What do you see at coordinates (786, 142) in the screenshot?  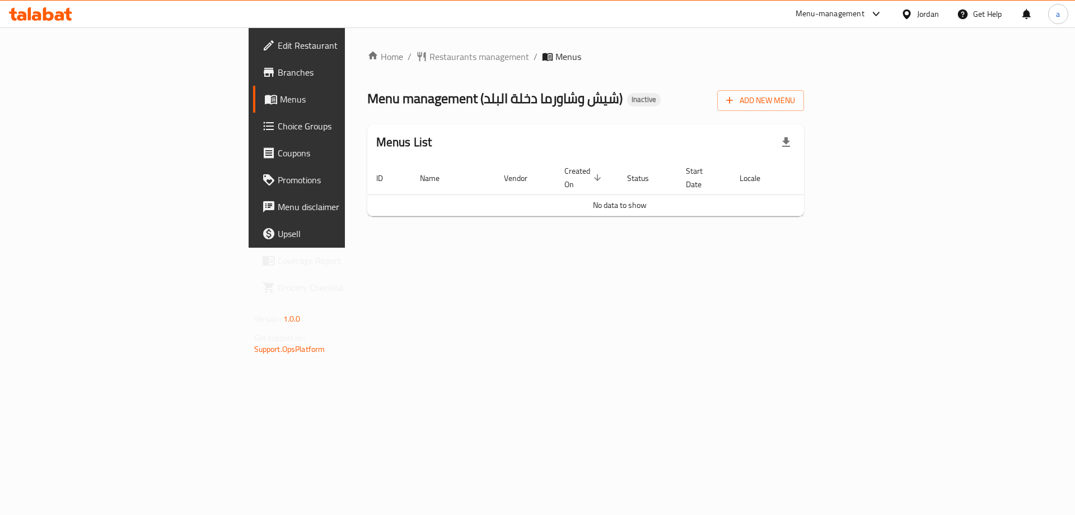 I see `div: Export file` at bounding box center [786, 142].